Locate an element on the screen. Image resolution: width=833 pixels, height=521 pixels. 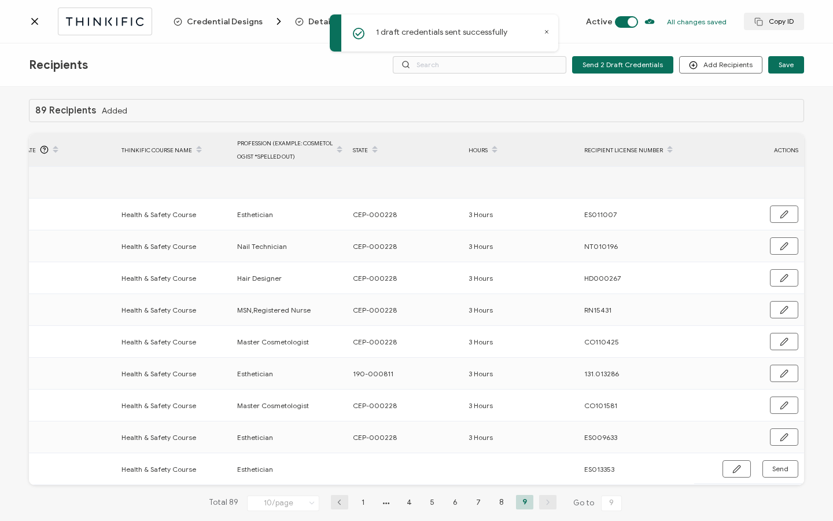
span: Copy ID is located at coordinates (774, 21).